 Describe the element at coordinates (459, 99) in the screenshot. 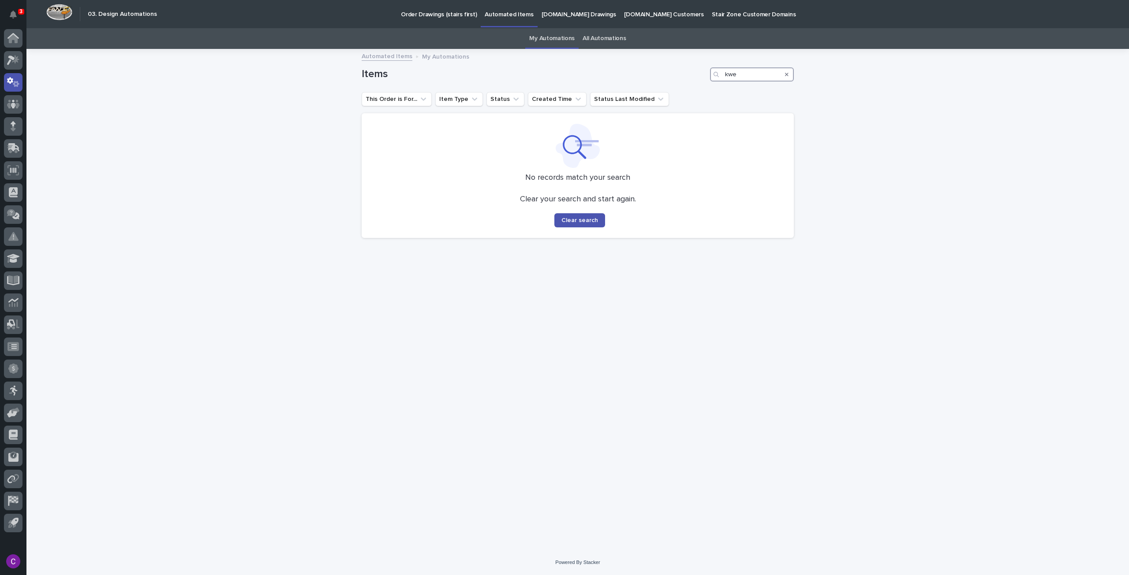

I see `button: Item Type` at that location.